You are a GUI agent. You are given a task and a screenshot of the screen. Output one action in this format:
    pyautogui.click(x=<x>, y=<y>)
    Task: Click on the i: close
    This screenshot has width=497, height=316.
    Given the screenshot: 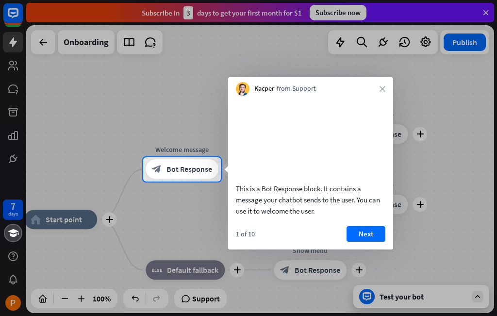 What is the action you would take?
    pyautogui.click(x=383, y=89)
    